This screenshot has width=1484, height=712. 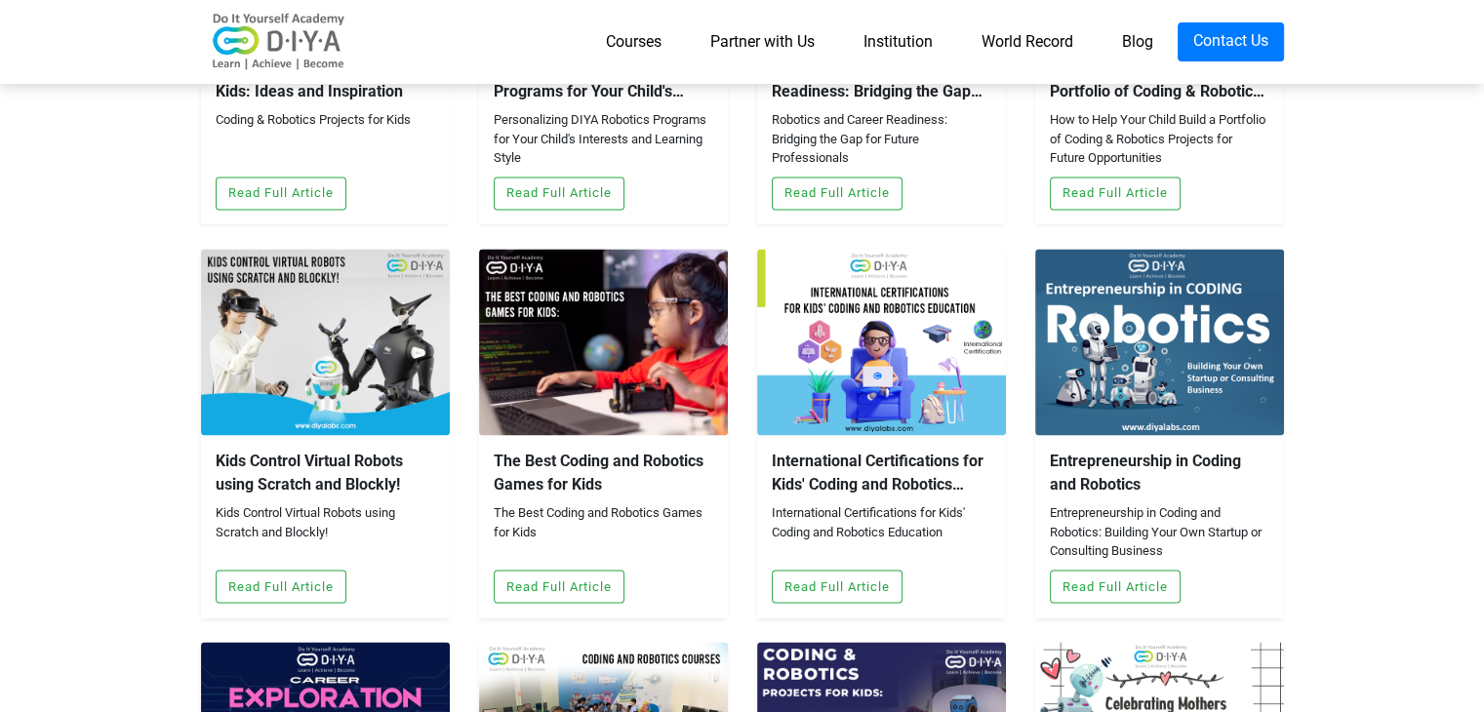 What do you see at coordinates (325, 342) in the screenshot?
I see `img: blog-2023082840809.jpg` at bounding box center [325, 342].